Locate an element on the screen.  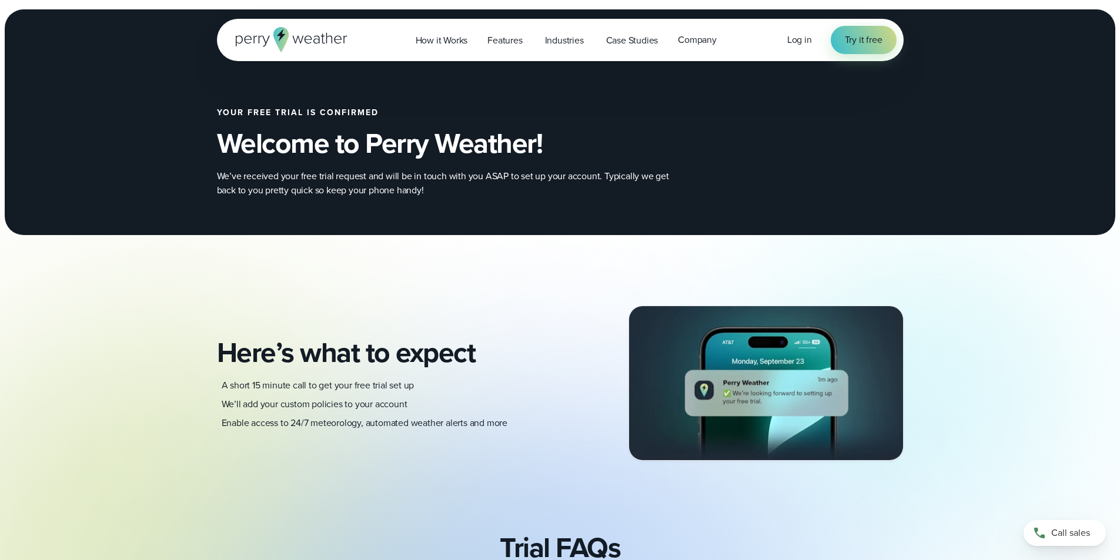
h2: Here’s what to expect is located at coordinates (384, 353).